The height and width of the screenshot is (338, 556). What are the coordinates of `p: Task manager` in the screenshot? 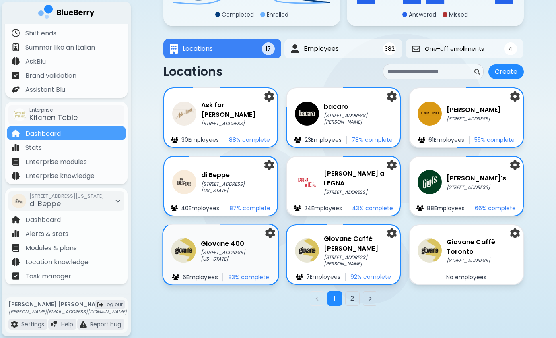 It's located at (48, 276).